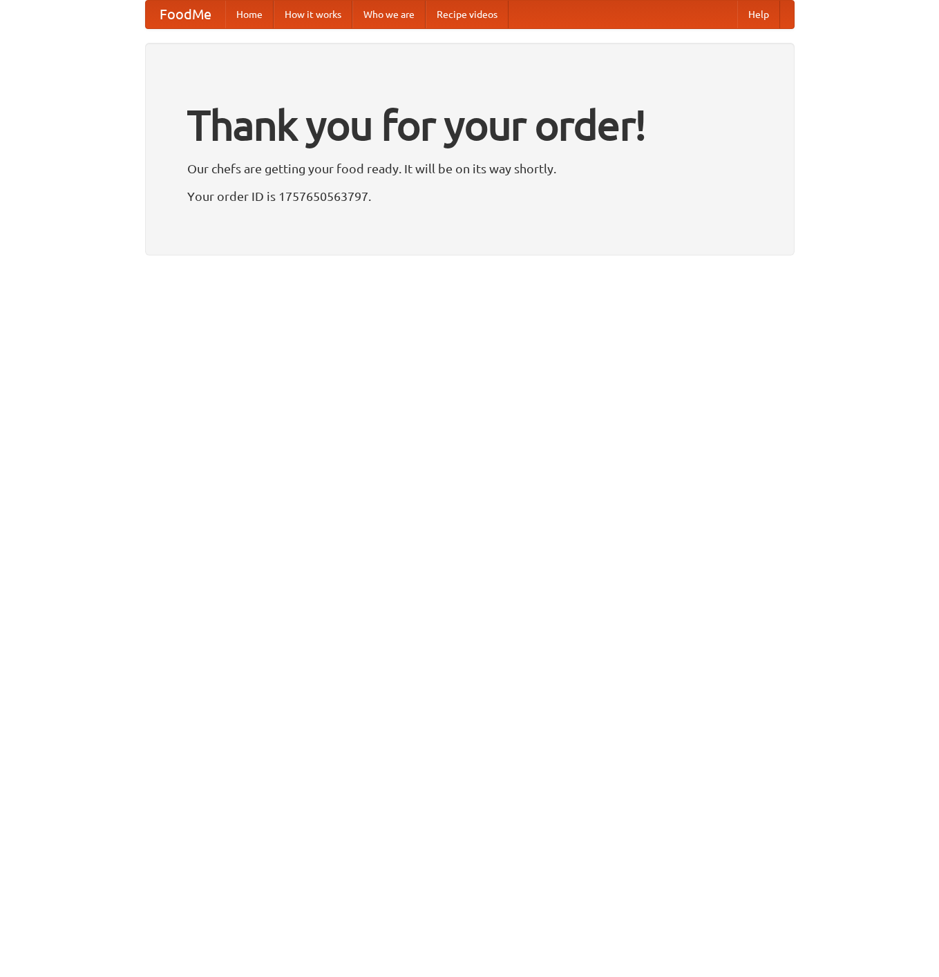 This screenshot has height=977, width=939. Describe the element at coordinates (470, 169) in the screenshot. I see `p: Our chefs are getting your food ready. It will be on its way shortly.` at that location.